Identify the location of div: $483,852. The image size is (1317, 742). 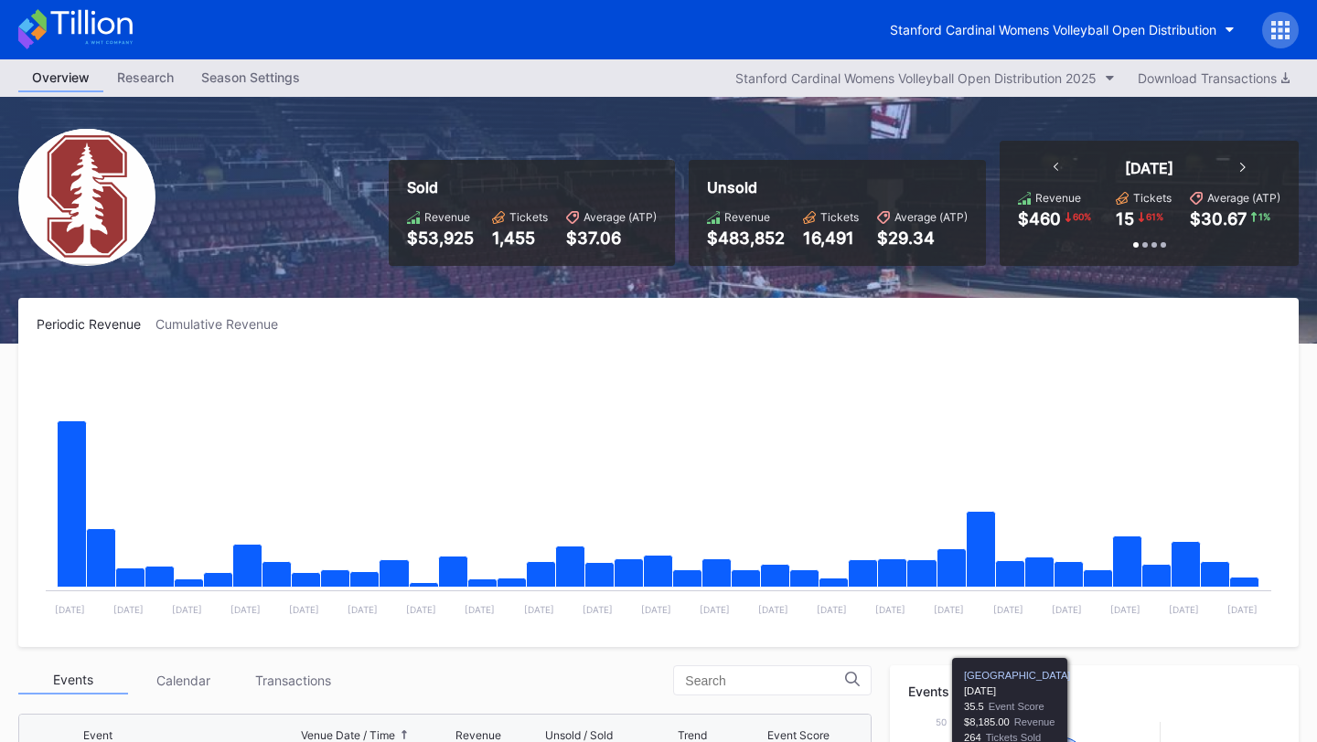
(745, 238).